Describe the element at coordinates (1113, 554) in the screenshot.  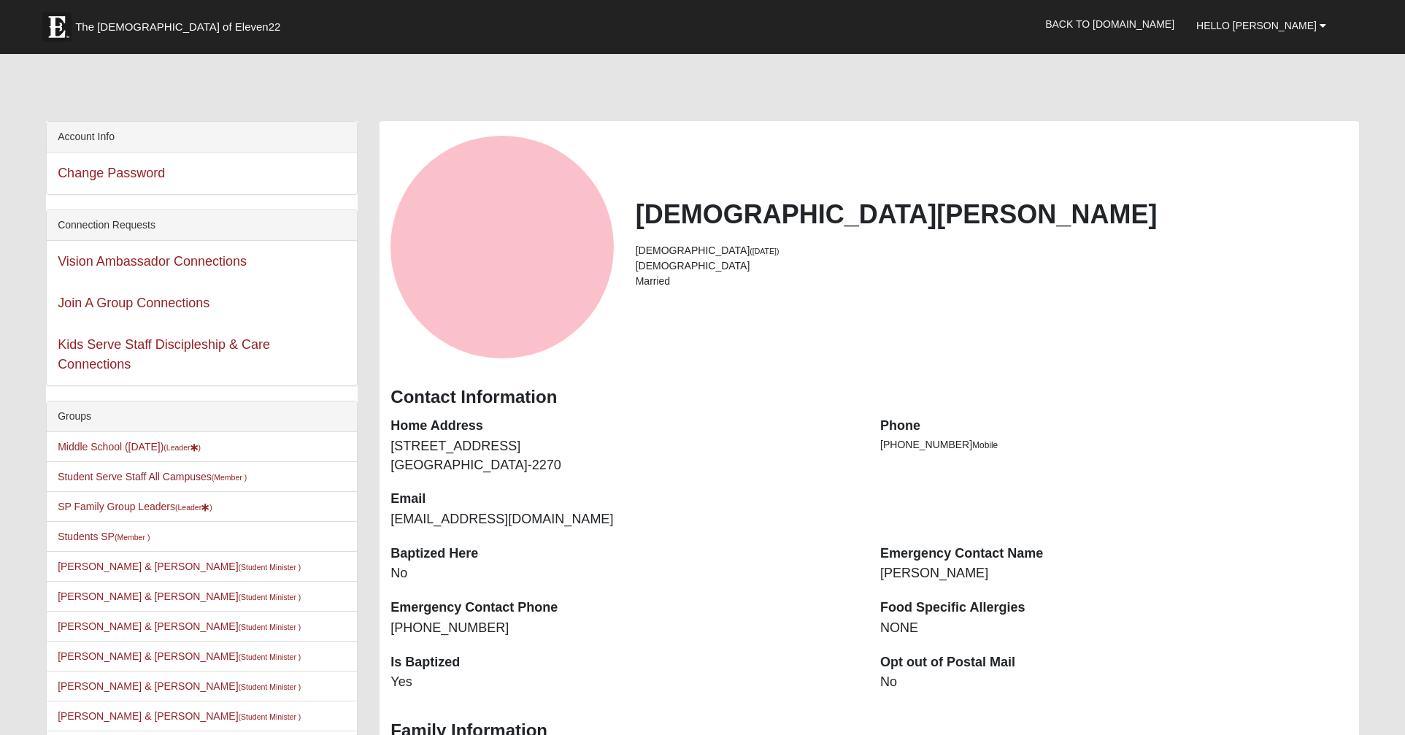
I see `dt: Emergency Contact Name` at that location.